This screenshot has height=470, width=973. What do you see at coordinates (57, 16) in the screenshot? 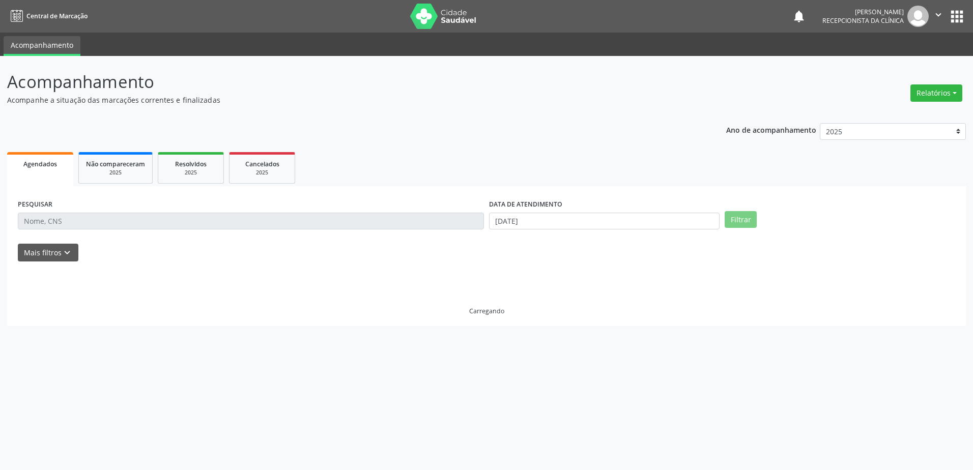
I see `span: Central de Marcação` at bounding box center [57, 16].